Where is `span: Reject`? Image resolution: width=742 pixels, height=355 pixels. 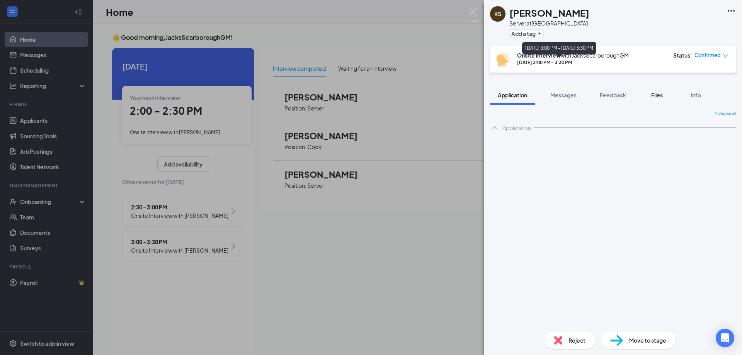
span: Reject is located at coordinates (577, 341).